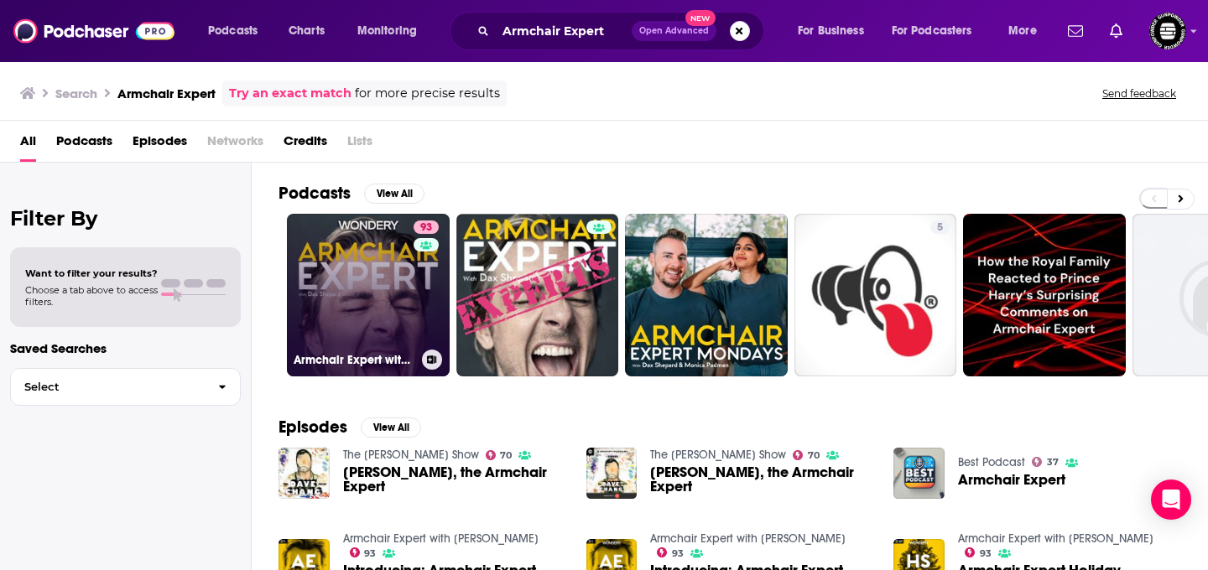 The width and height of the screenshot is (1208, 570). Describe the element at coordinates (91, 273) in the screenshot. I see `span: Want to filter your results?` at that location.